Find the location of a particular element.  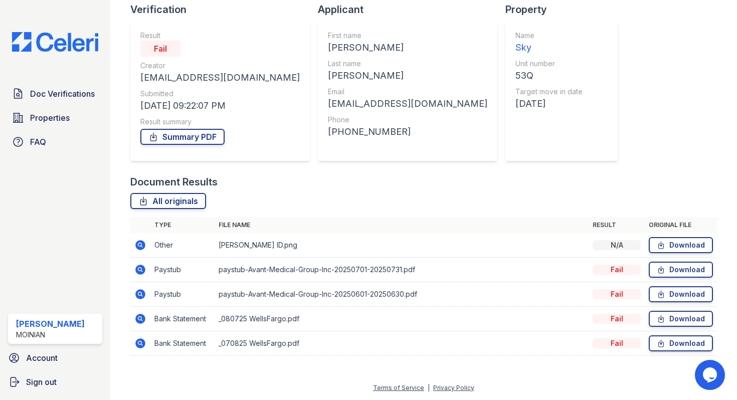

div: Verification is located at coordinates (224, 10).